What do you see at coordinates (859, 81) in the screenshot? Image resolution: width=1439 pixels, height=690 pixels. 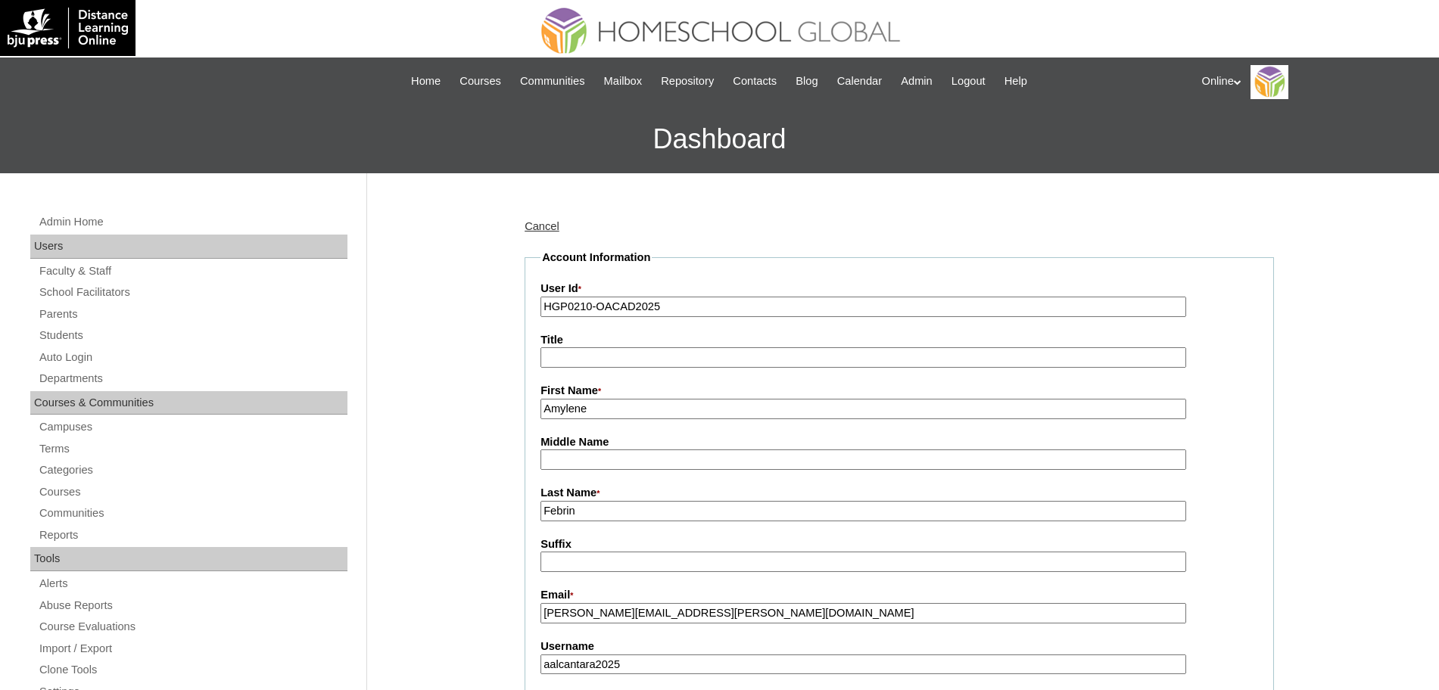 I see `a: Calendar` at bounding box center [859, 81].